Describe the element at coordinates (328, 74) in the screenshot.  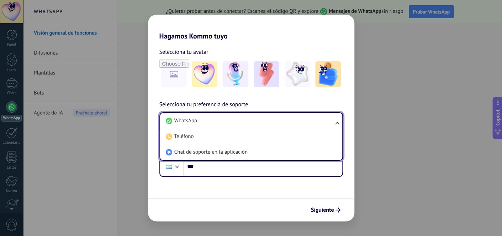
I see `img: -5.jpeg` at that location.